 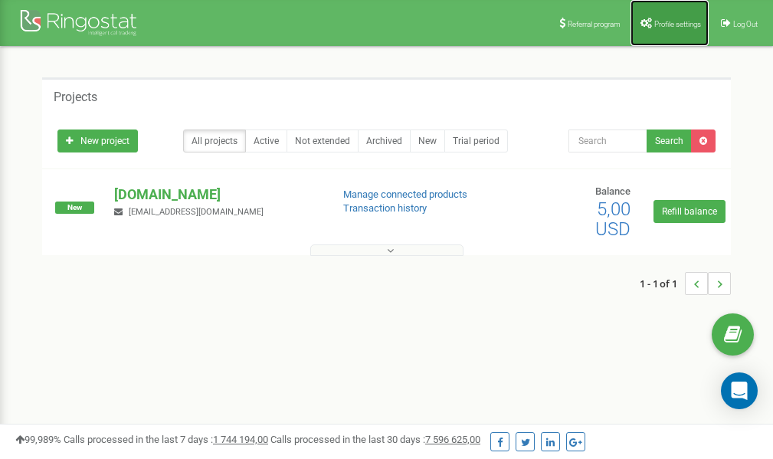 What do you see at coordinates (241, 439) in the screenshot?
I see `u: 1 744 194,00` at bounding box center [241, 439].